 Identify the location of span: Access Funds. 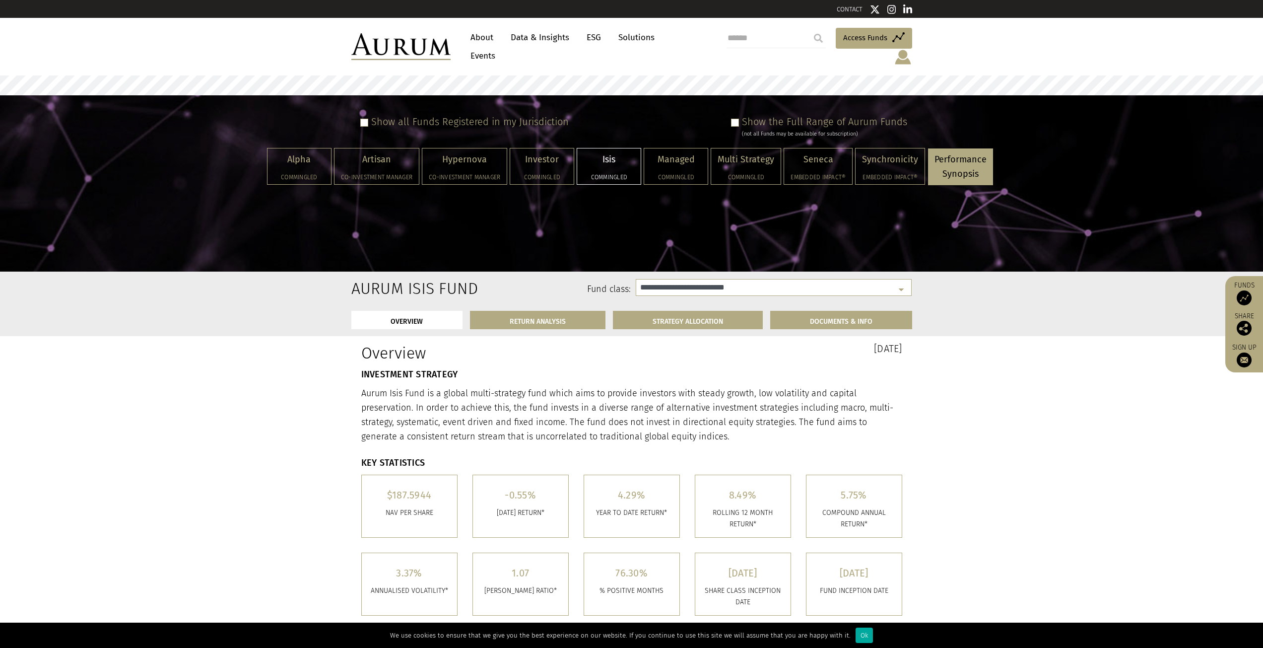
(865, 38).